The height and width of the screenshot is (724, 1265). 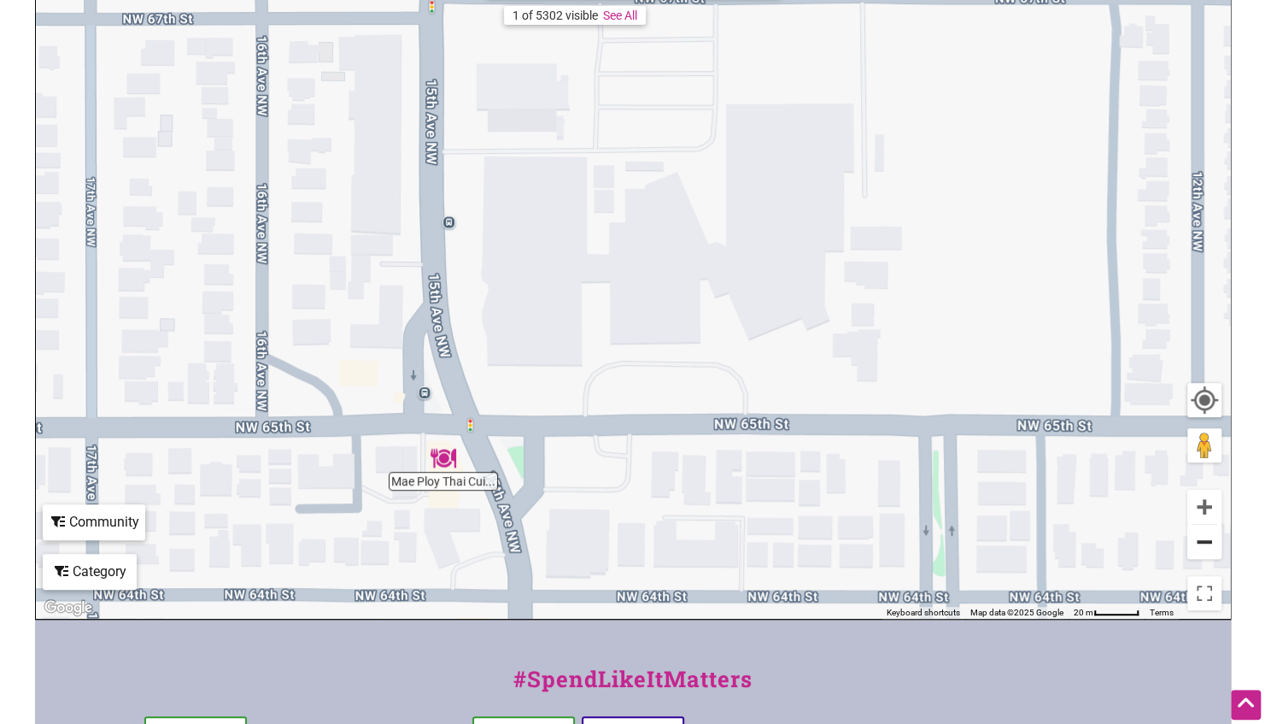 I want to click on button: Map Scale: 20 m per 50 pixels, so click(x=1106, y=613).